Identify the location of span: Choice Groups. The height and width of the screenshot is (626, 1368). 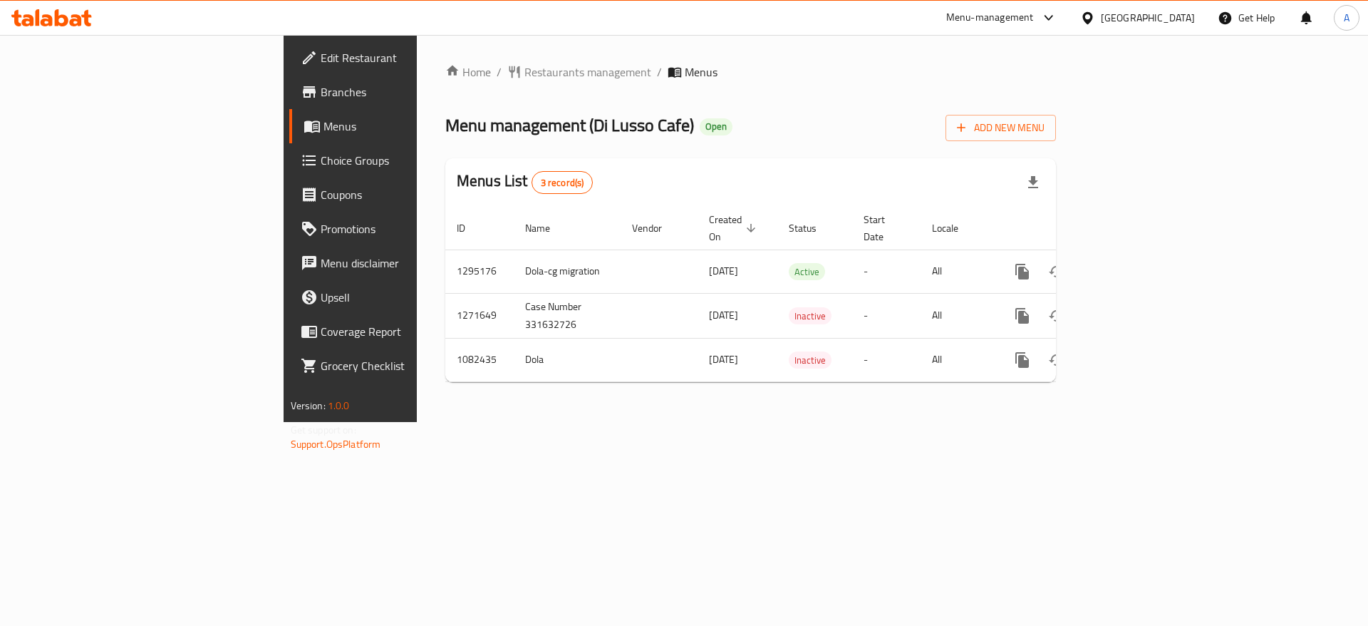
(410, 160).